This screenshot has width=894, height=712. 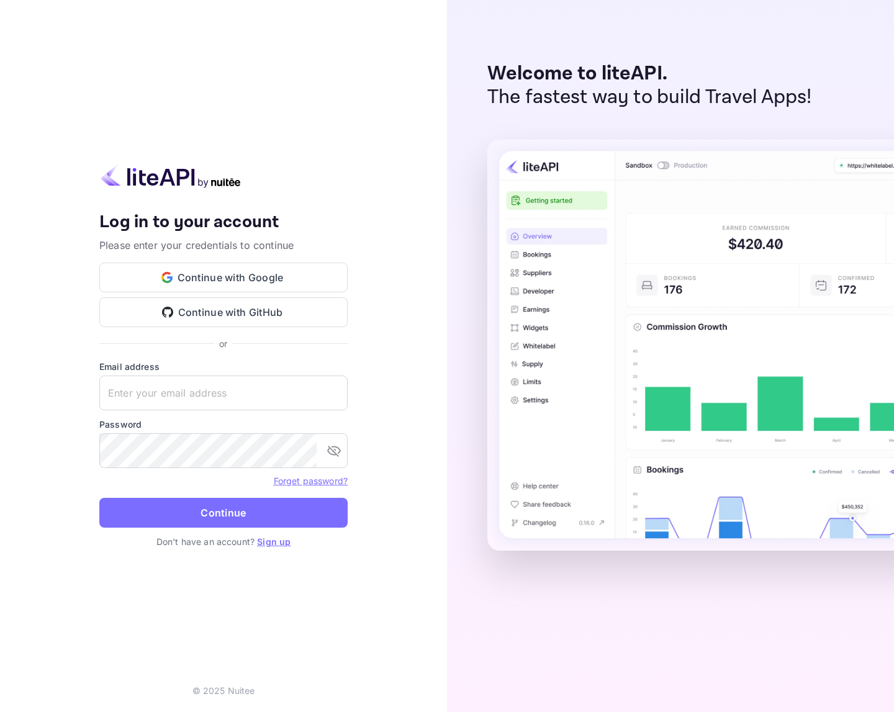 What do you see at coordinates (224, 245) in the screenshot?
I see `p: Please enter your credentials to continue` at bounding box center [224, 245].